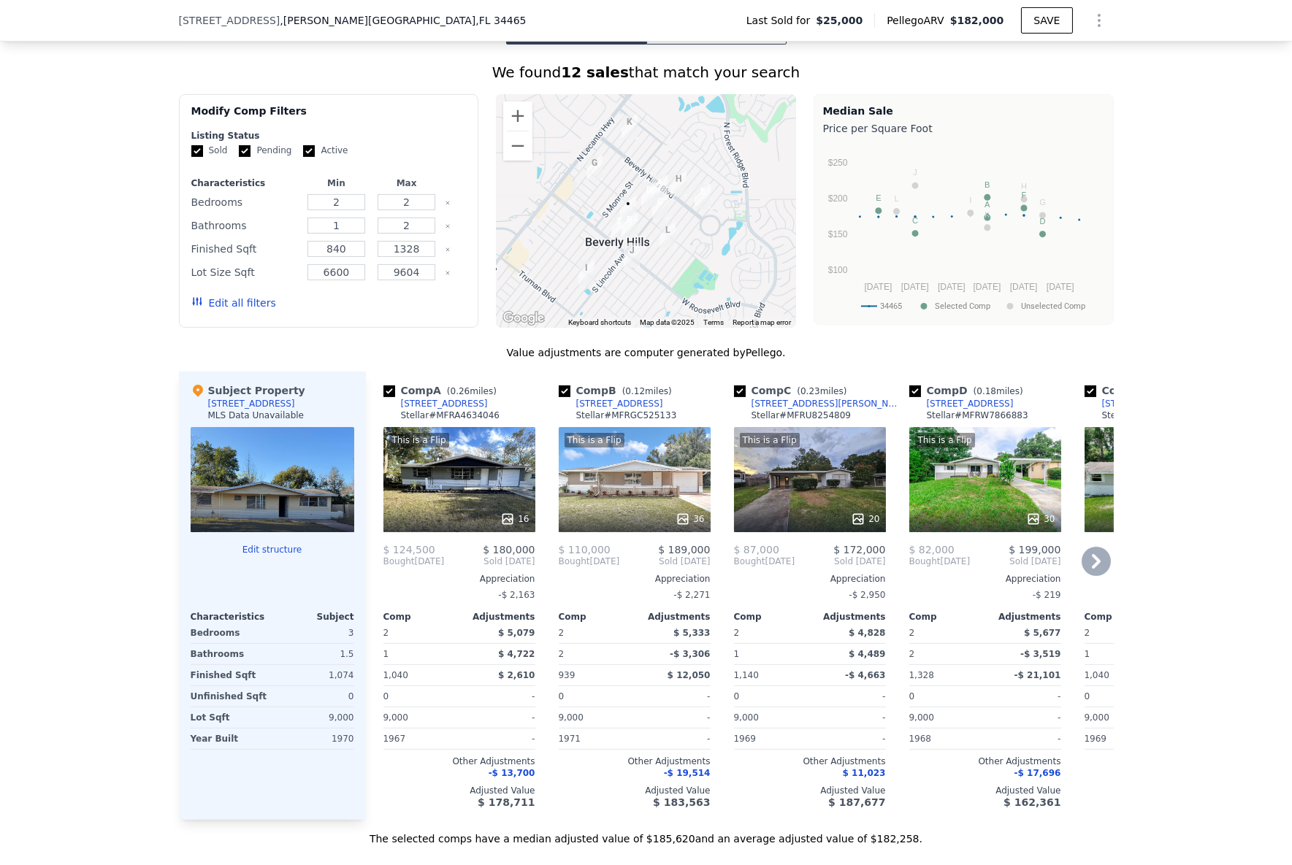  What do you see at coordinates (336, 183) in the screenshot?
I see `div: Min` at bounding box center [336, 183].